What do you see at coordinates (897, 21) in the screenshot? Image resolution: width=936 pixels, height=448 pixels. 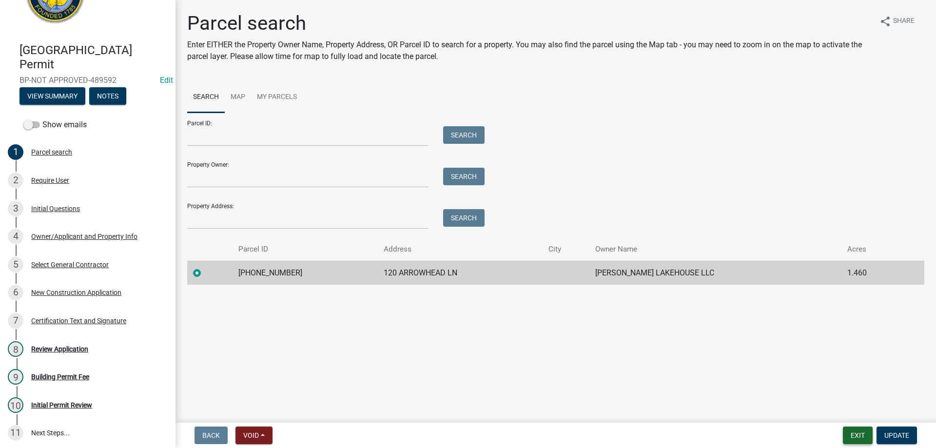 I see `button: shareShare` at bounding box center [897, 21].